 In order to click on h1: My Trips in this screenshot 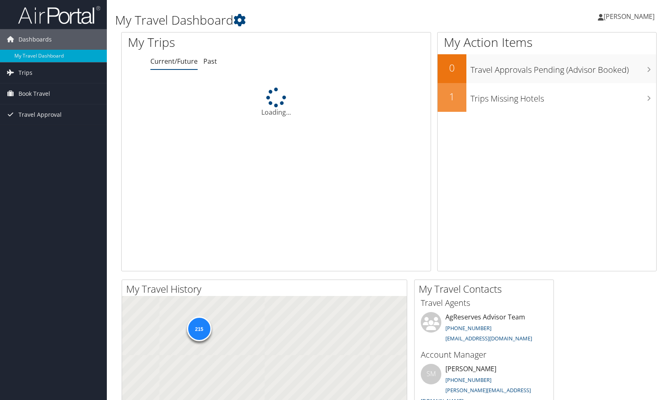, I will do `click(212, 42)`.